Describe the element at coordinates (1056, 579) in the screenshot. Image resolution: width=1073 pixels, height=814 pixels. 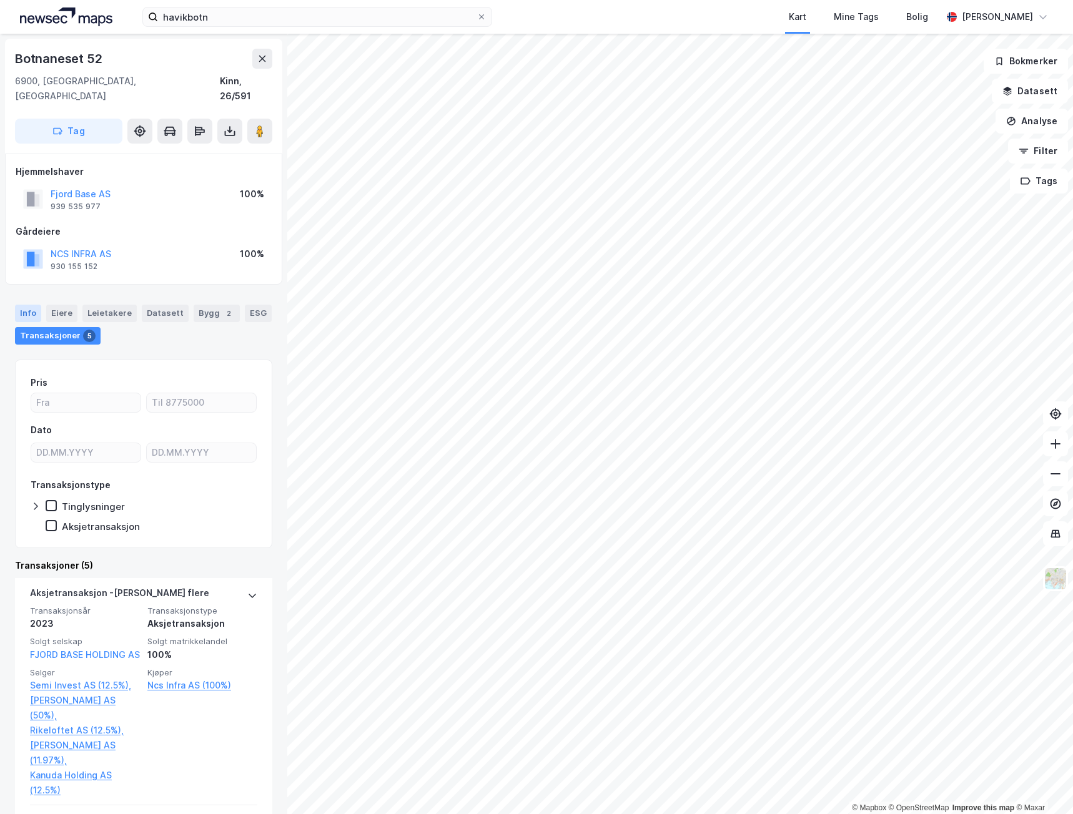
I see `img: Z` at that location.